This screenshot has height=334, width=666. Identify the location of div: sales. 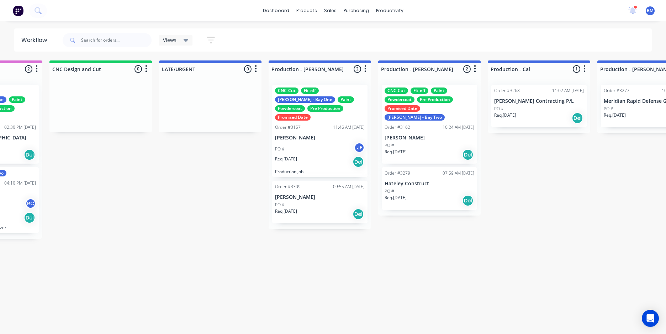
(330, 11).